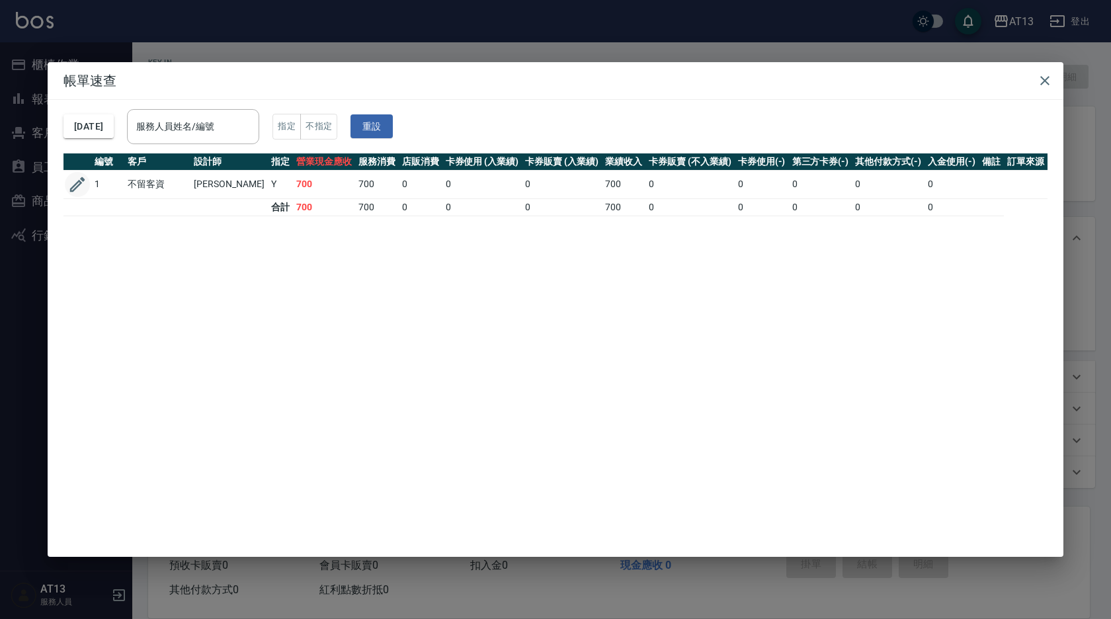  I want to click on th: 店販消費, so click(421, 162).